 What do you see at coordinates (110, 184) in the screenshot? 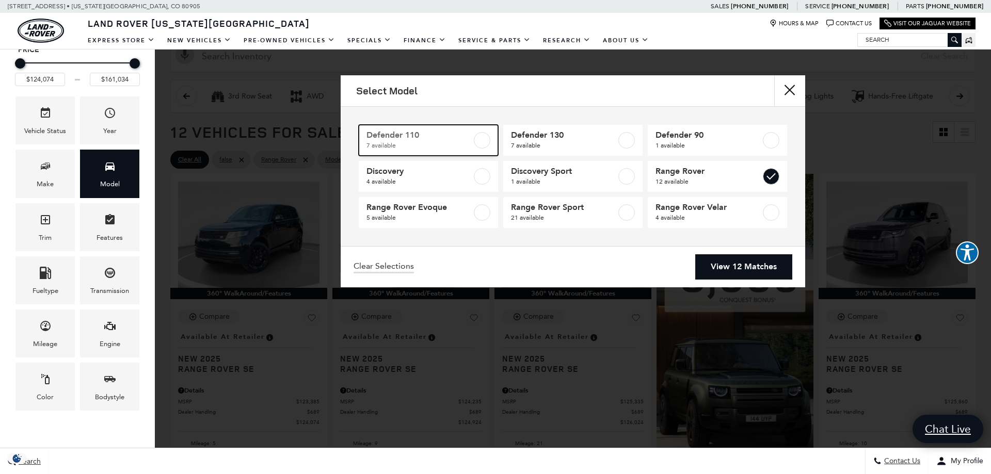
I see `div: Model` at bounding box center [110, 184].